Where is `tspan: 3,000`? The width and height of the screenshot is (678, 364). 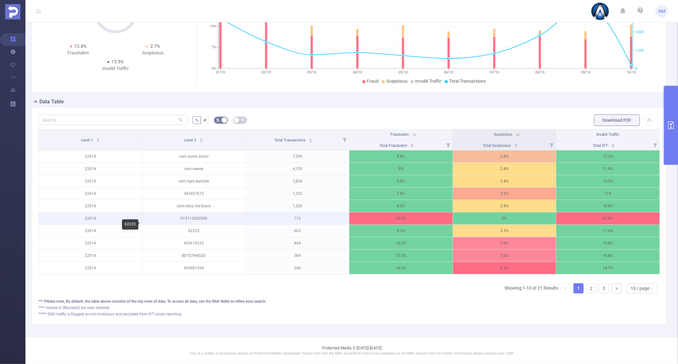
tspan: 3,000 is located at coordinates (640, 32).